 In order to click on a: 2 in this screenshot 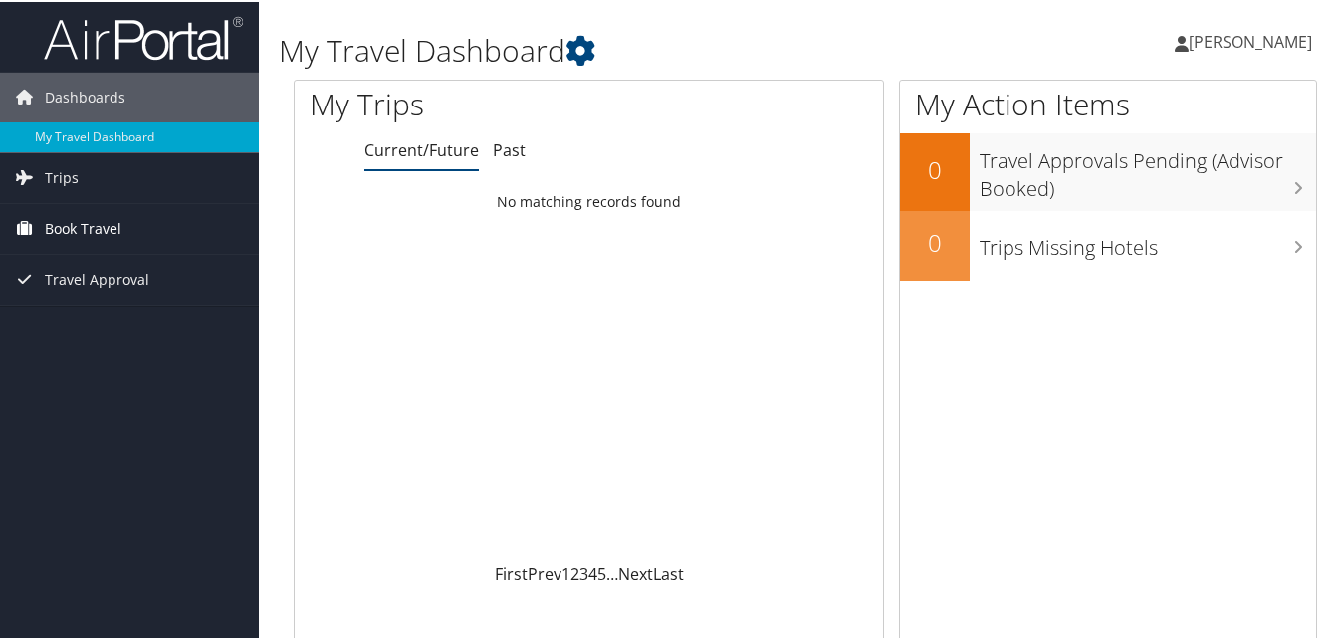, I will do `click(574, 572)`.